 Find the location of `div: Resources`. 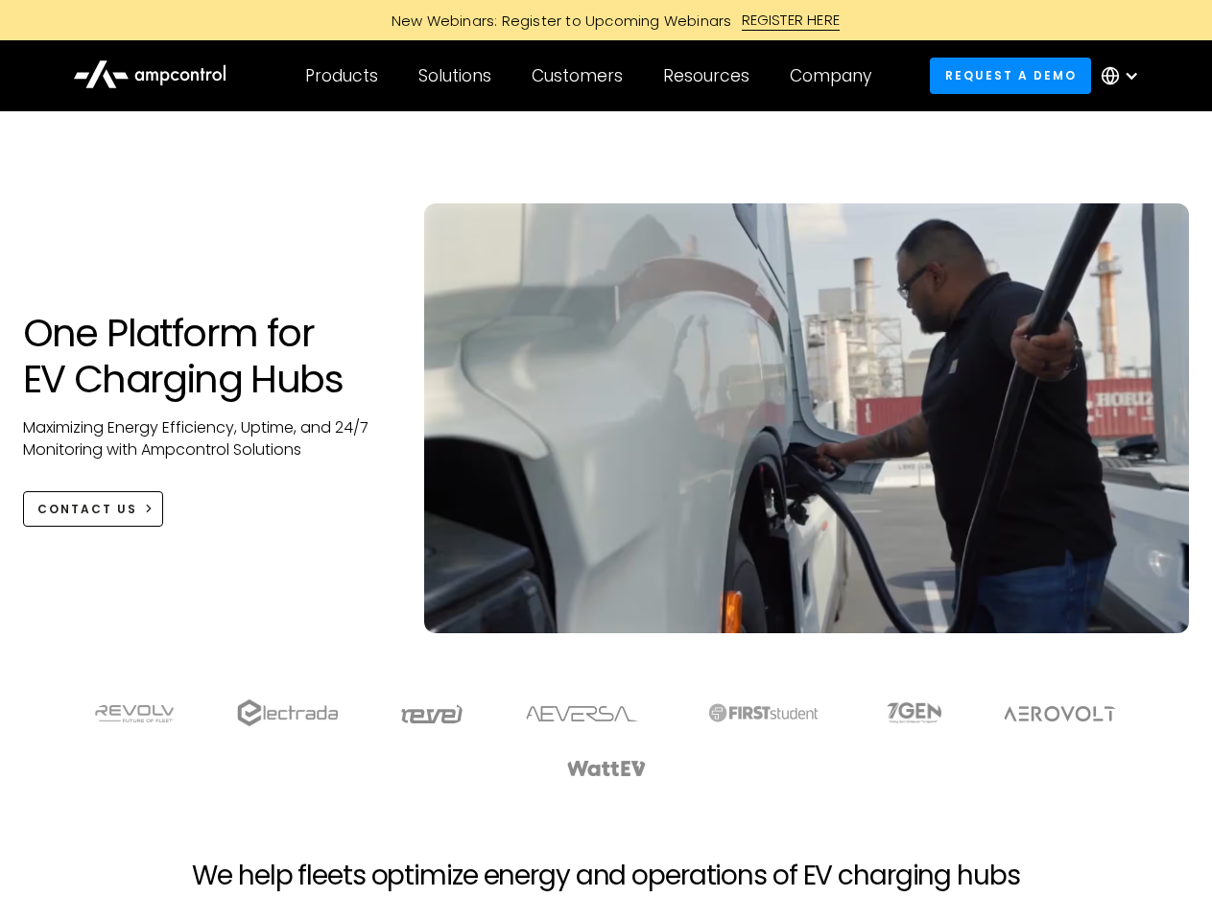

div: Resources is located at coordinates (706, 76).